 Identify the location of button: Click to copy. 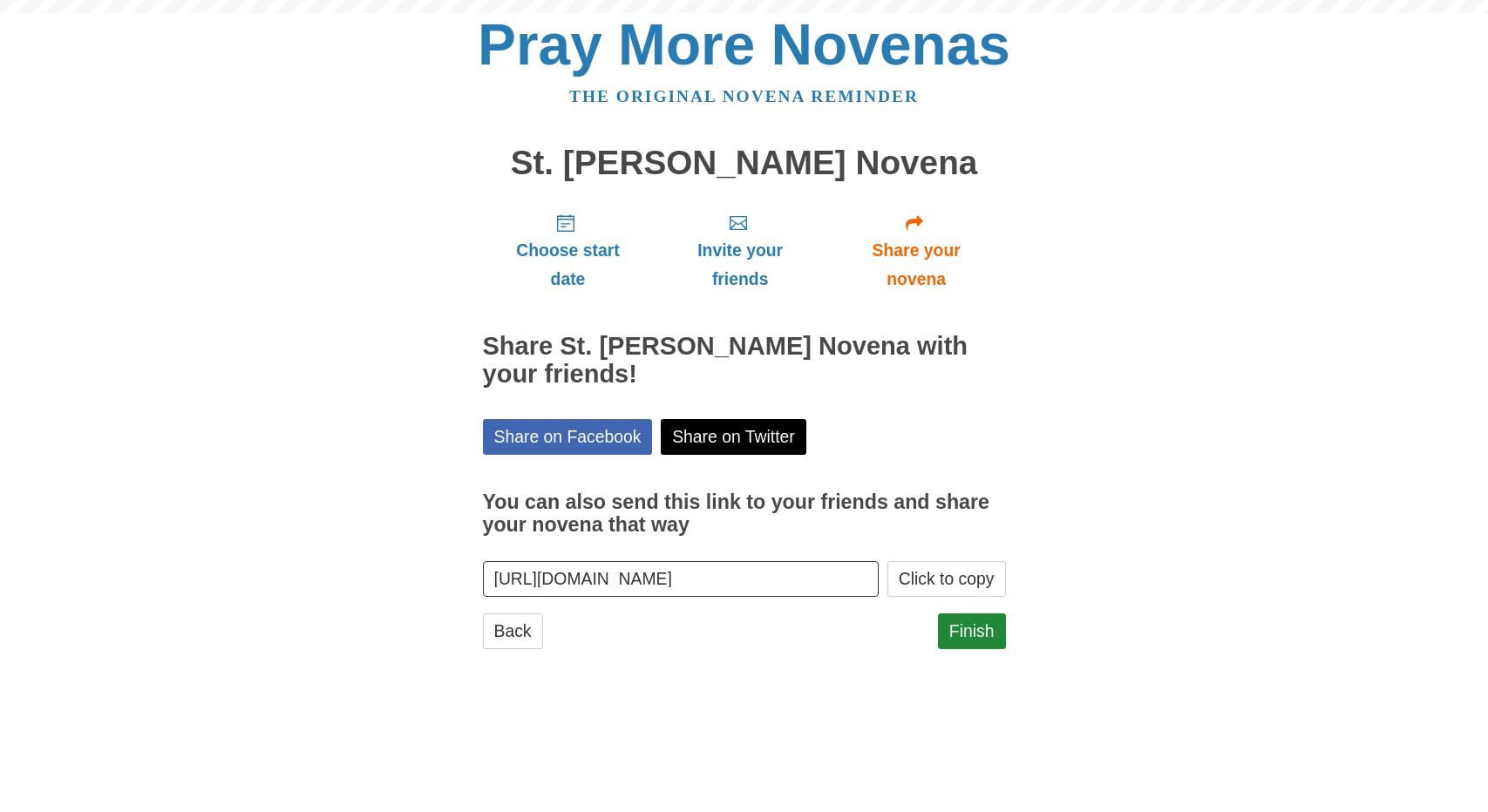
(946, 578).